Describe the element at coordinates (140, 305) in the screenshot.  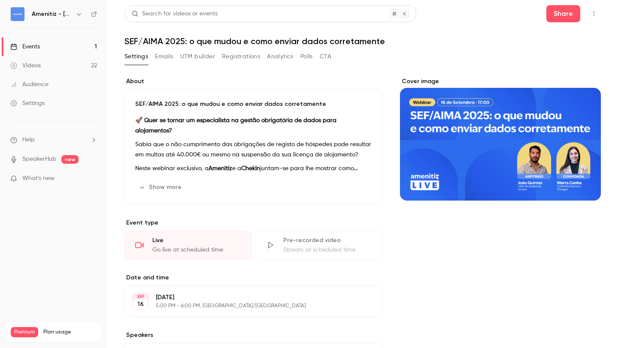
I see `p: 16` at that location.